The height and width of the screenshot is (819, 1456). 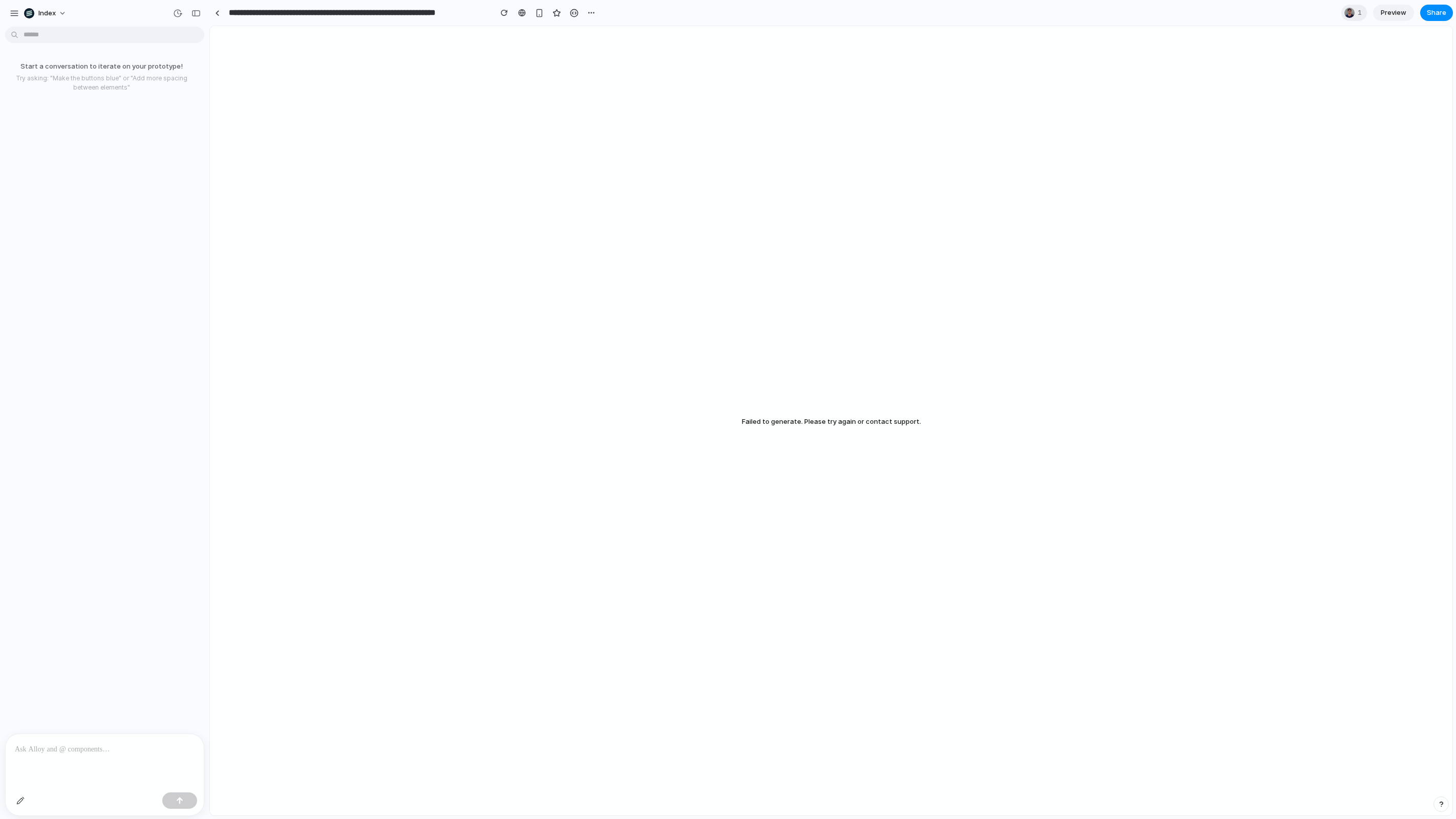 I want to click on a: Preview, so click(x=1394, y=13).